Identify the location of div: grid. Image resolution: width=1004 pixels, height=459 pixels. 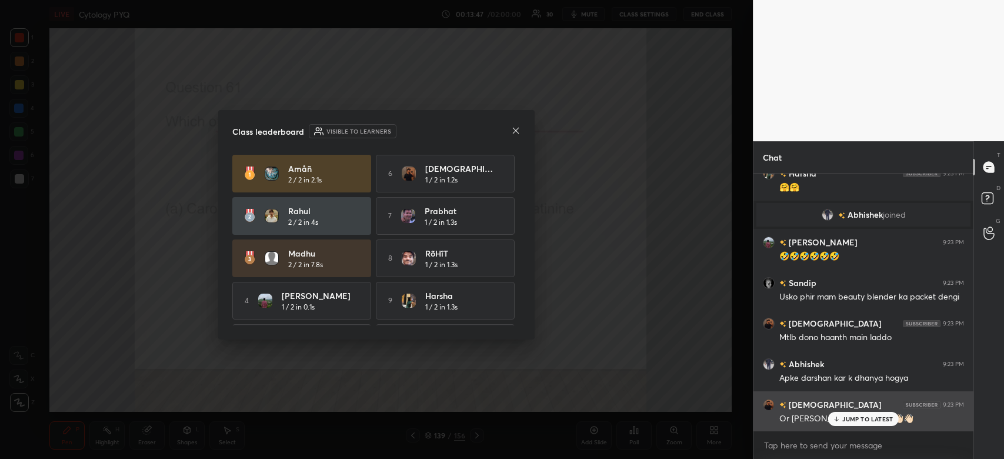
(863, 302).